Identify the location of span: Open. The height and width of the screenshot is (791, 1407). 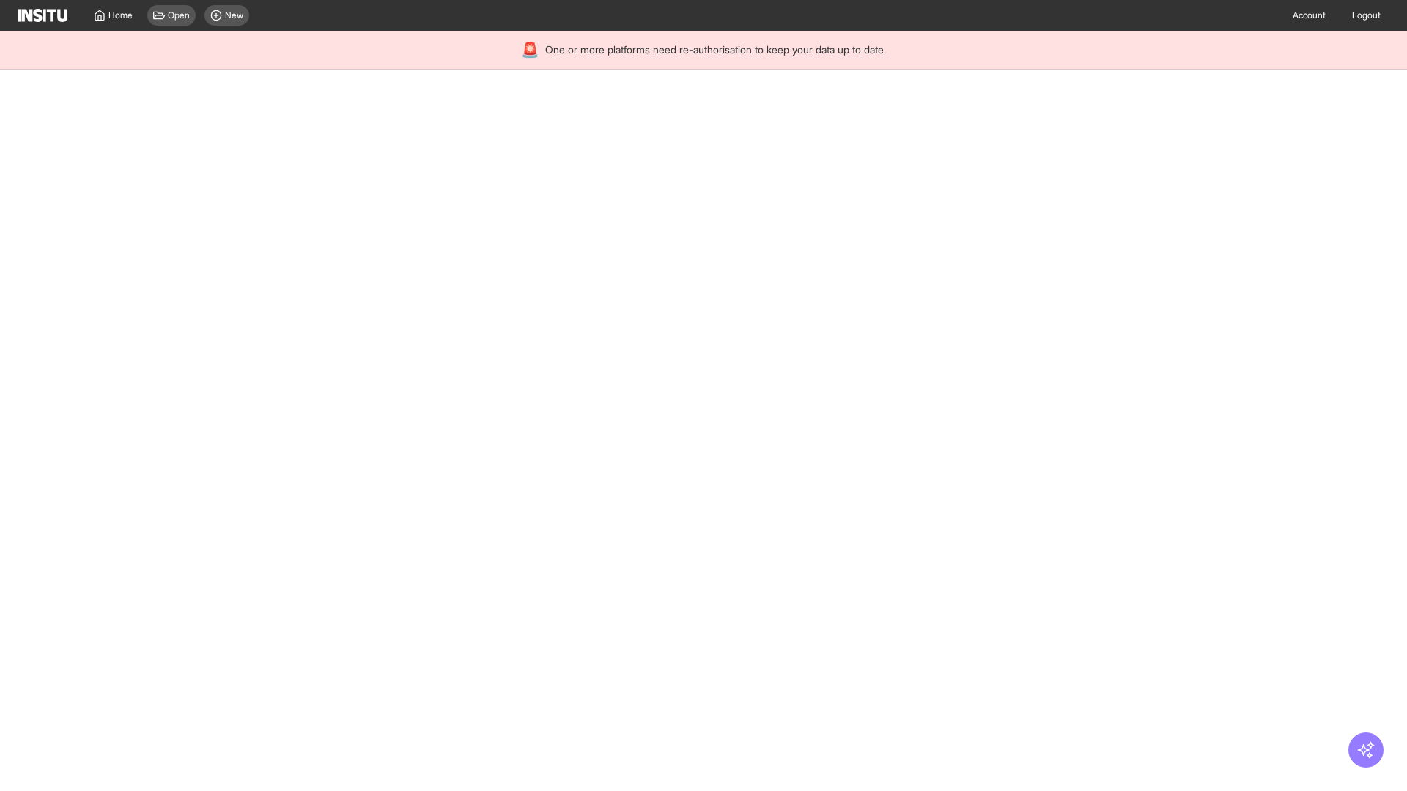
(179, 15).